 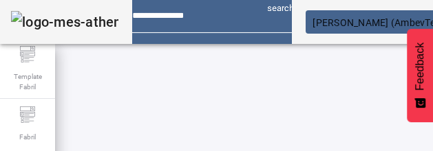 What do you see at coordinates (65, 22) in the screenshot?
I see `img: logo-mes-athena` at bounding box center [65, 22].